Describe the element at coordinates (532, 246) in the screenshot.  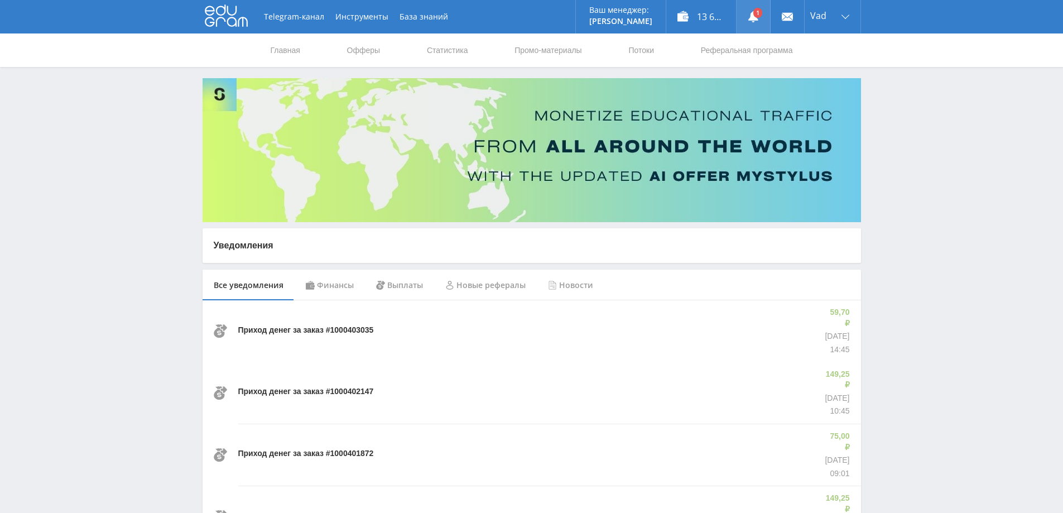
I see `p: Уведомления` at that location.